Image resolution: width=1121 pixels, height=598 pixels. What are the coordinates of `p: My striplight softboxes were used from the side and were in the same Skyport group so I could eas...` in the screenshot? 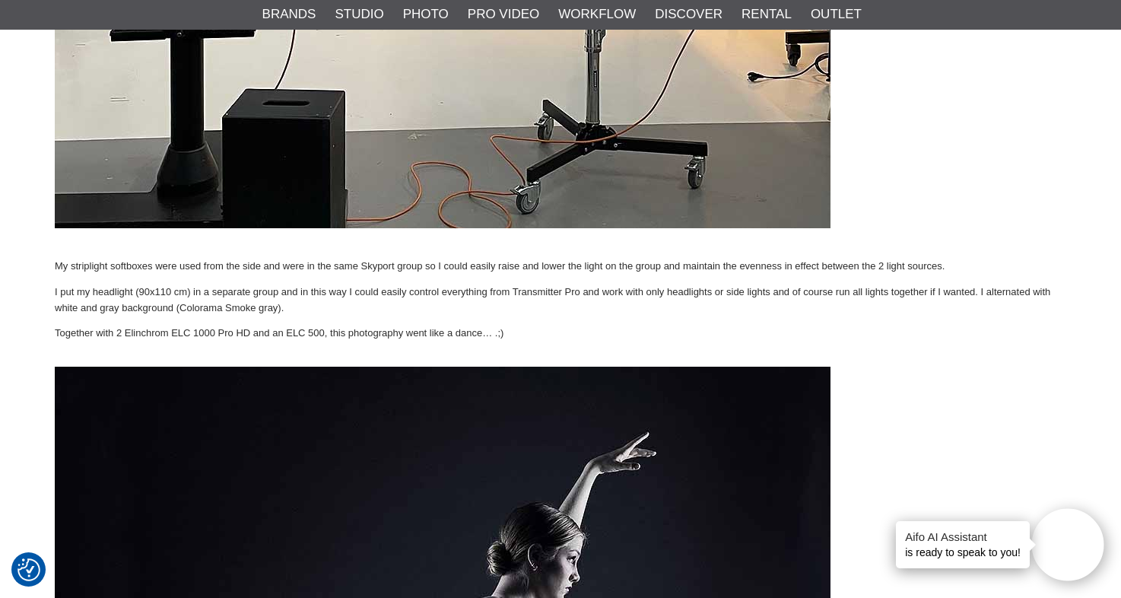 It's located at (561, 266).